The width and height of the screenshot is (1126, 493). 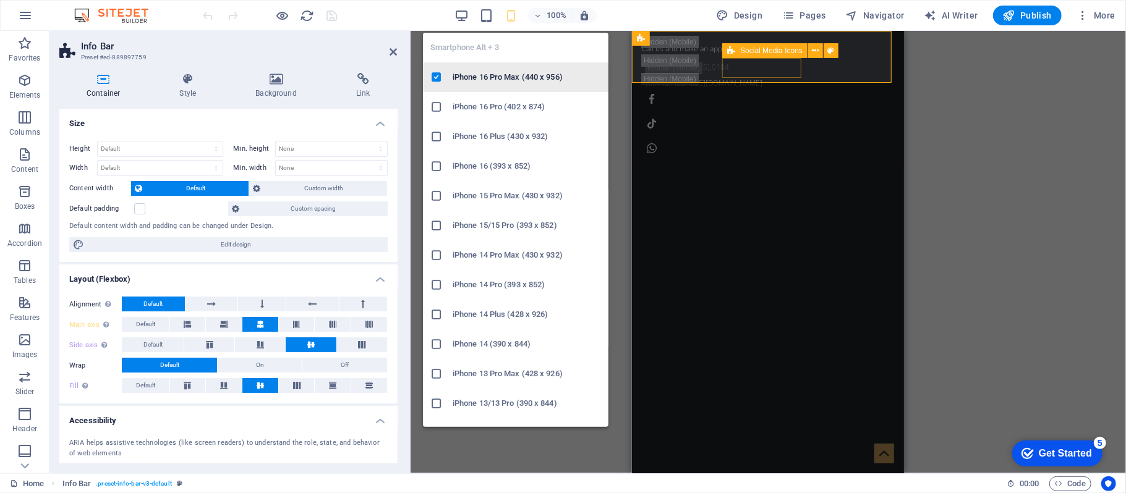 What do you see at coordinates (260, 365) in the screenshot?
I see `button: On` at bounding box center [260, 365].